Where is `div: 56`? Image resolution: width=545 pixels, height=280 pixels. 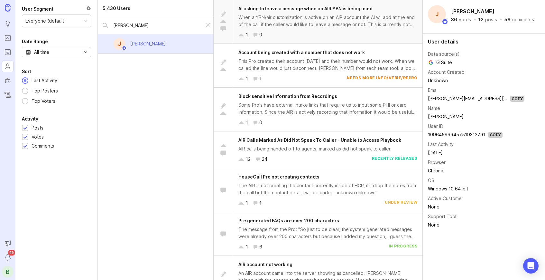
div: 56 is located at coordinates (507, 20).